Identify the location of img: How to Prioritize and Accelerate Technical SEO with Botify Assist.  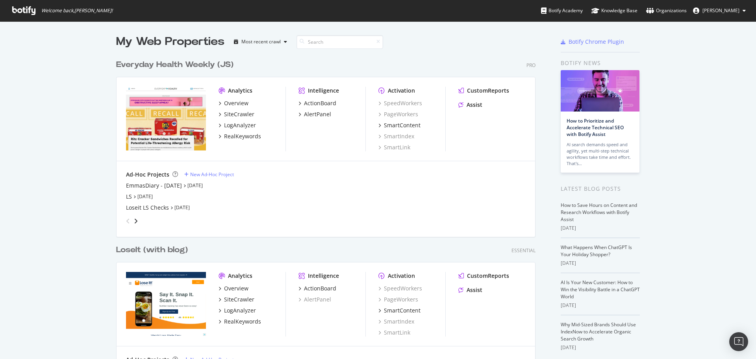
(600, 91).